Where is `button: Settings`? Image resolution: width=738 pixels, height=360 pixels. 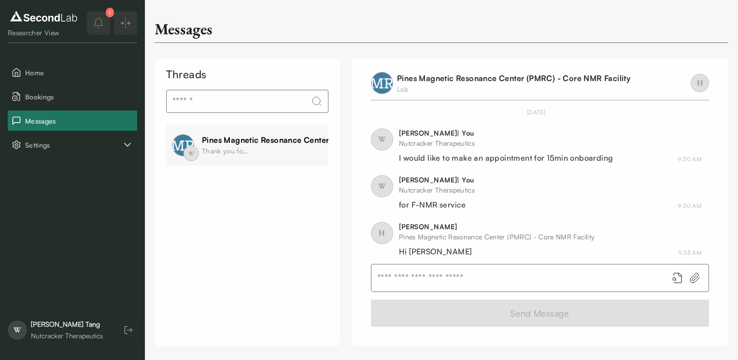
button: Settings is located at coordinates (72, 145).